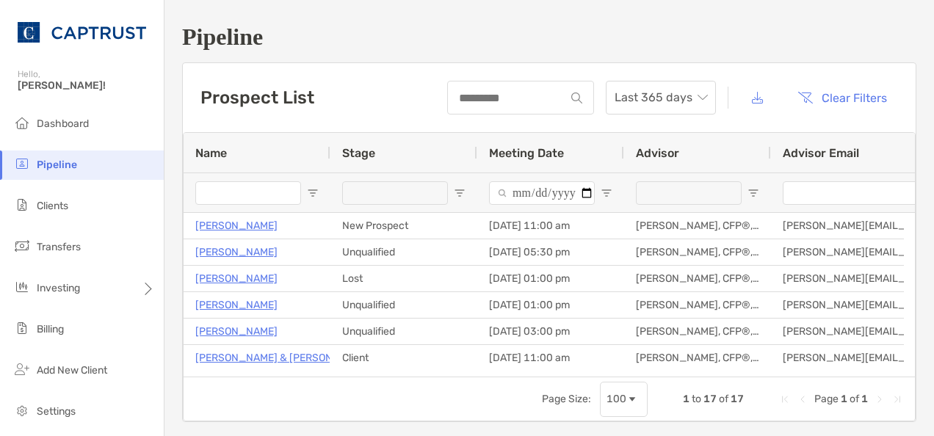 The width and height of the screenshot is (934, 436). Describe the element at coordinates (22, 328) in the screenshot. I see `img: billing icon` at that location.